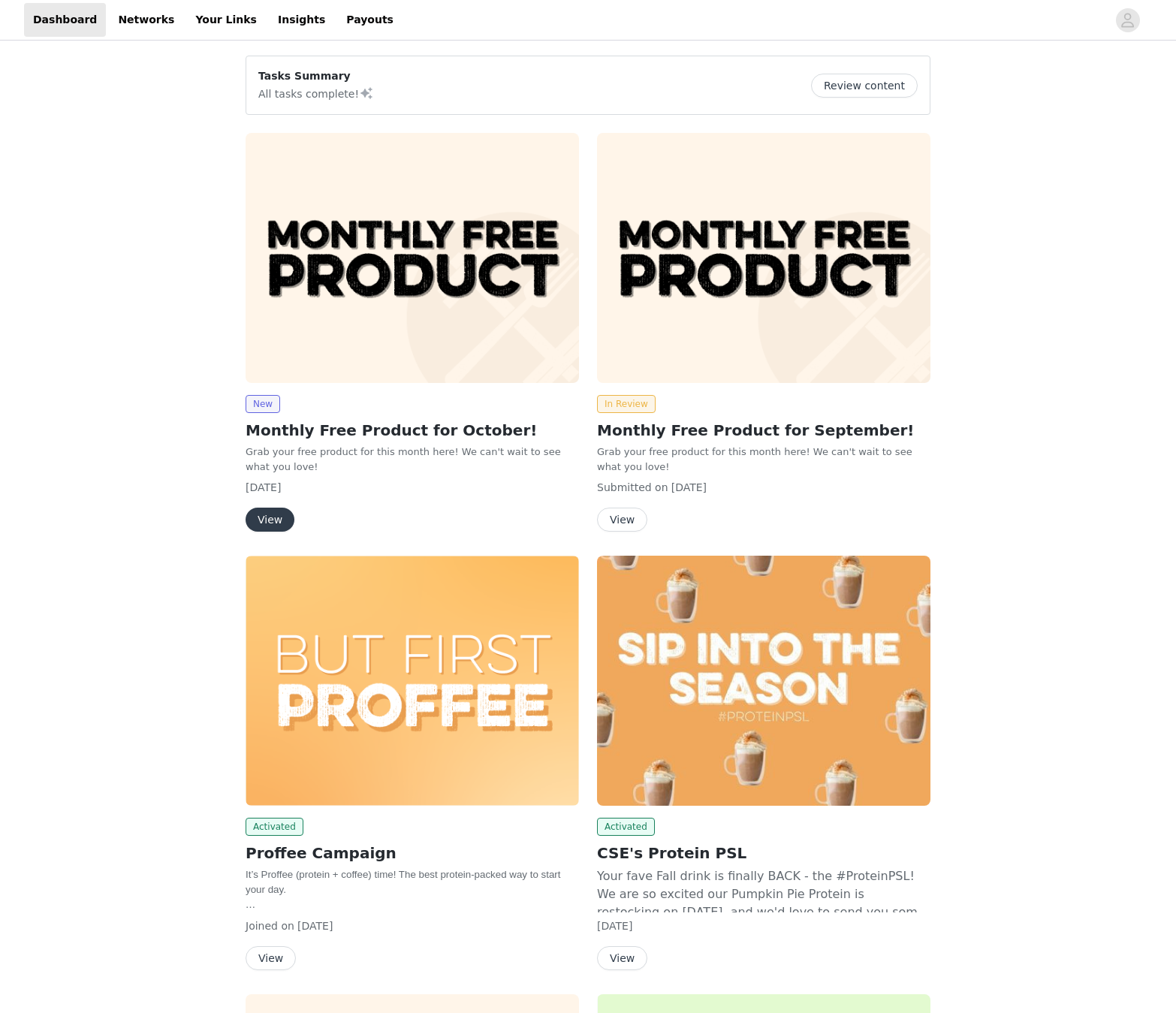 The width and height of the screenshot is (1176, 1013). I want to click on h2: Monthly Free Product for September!, so click(764, 430).